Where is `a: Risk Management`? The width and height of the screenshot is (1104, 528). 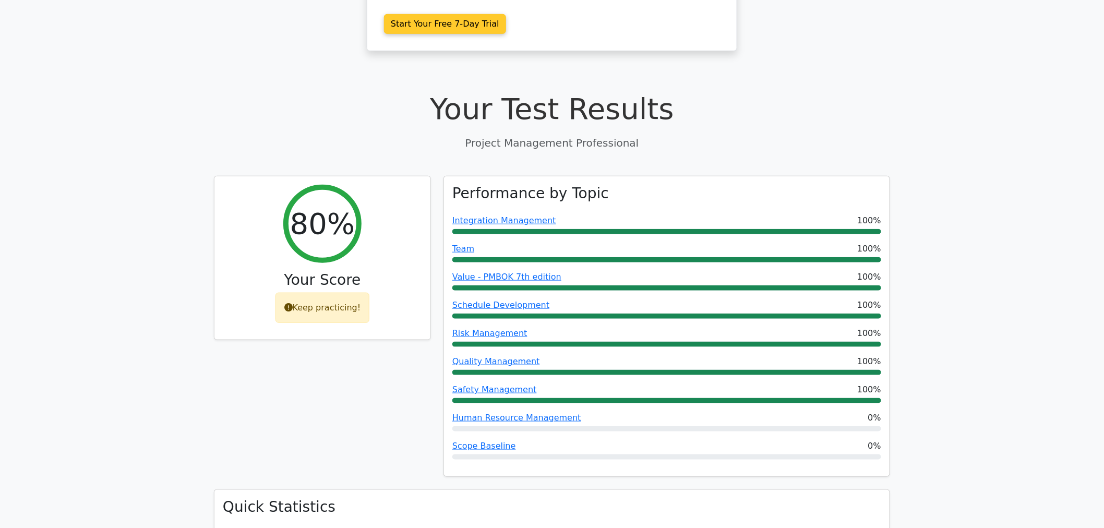
a: Risk Management is located at coordinates (490, 333).